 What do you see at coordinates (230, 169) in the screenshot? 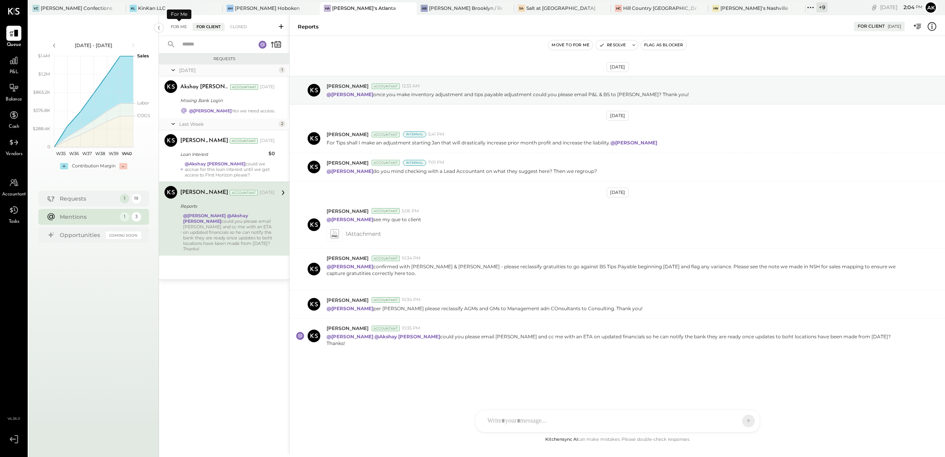
I see `div: could we accrue for this loan interest until we get access to FIrst Horizon please?` at bounding box center [230, 169].